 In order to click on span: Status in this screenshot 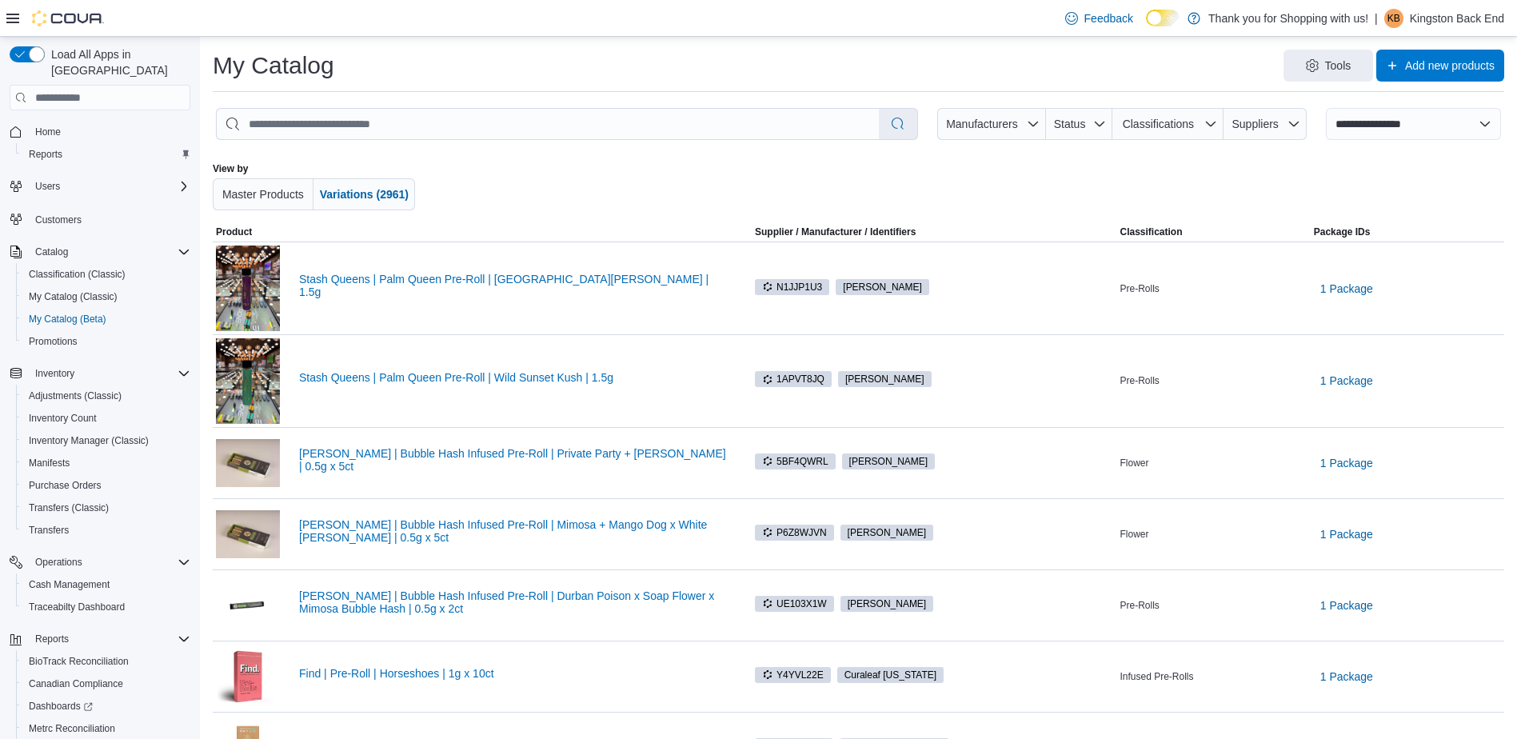, I will do `click(1070, 124)`.